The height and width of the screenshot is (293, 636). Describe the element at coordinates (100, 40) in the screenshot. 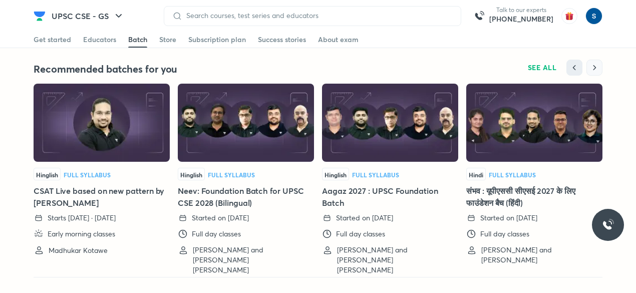

I see `div: Educators` at that location.